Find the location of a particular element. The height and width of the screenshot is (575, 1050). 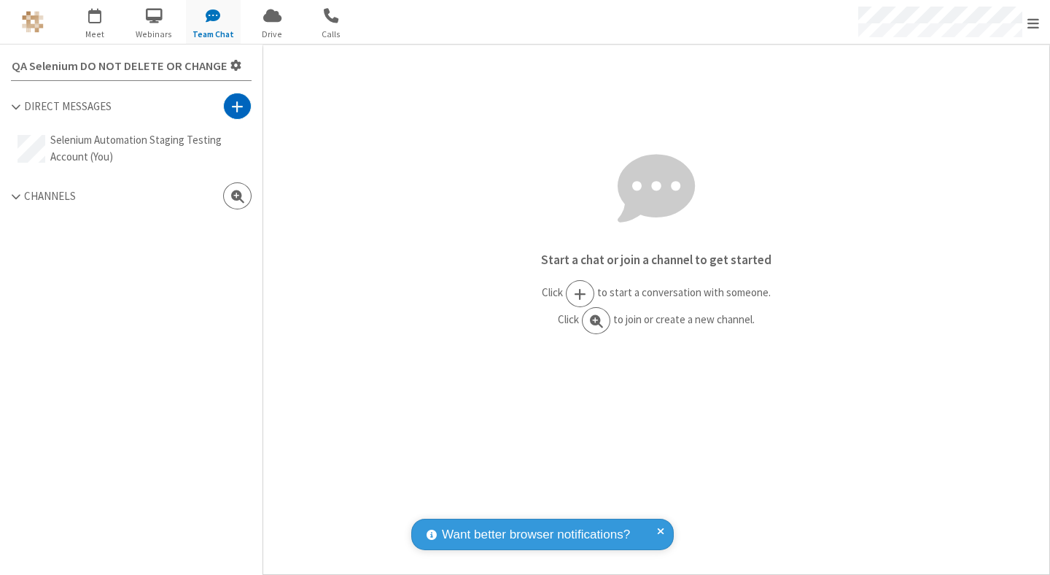

span: Team Chat is located at coordinates (213, 34).